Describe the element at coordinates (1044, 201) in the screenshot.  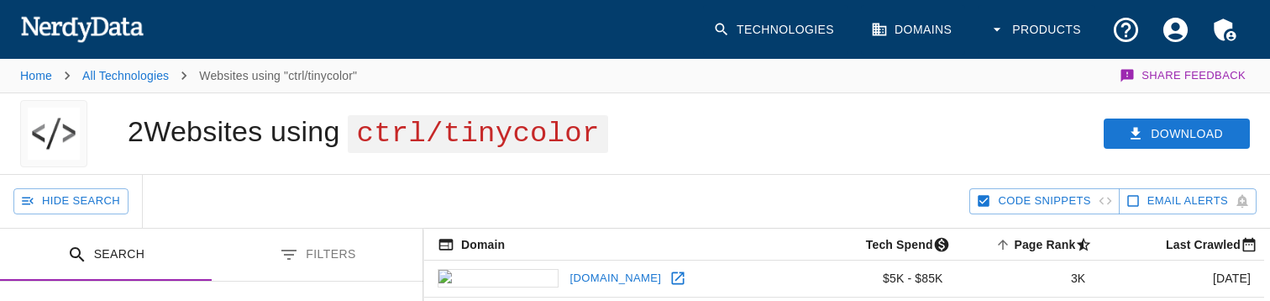
I see `span: Hide Code Snippets` at that location.